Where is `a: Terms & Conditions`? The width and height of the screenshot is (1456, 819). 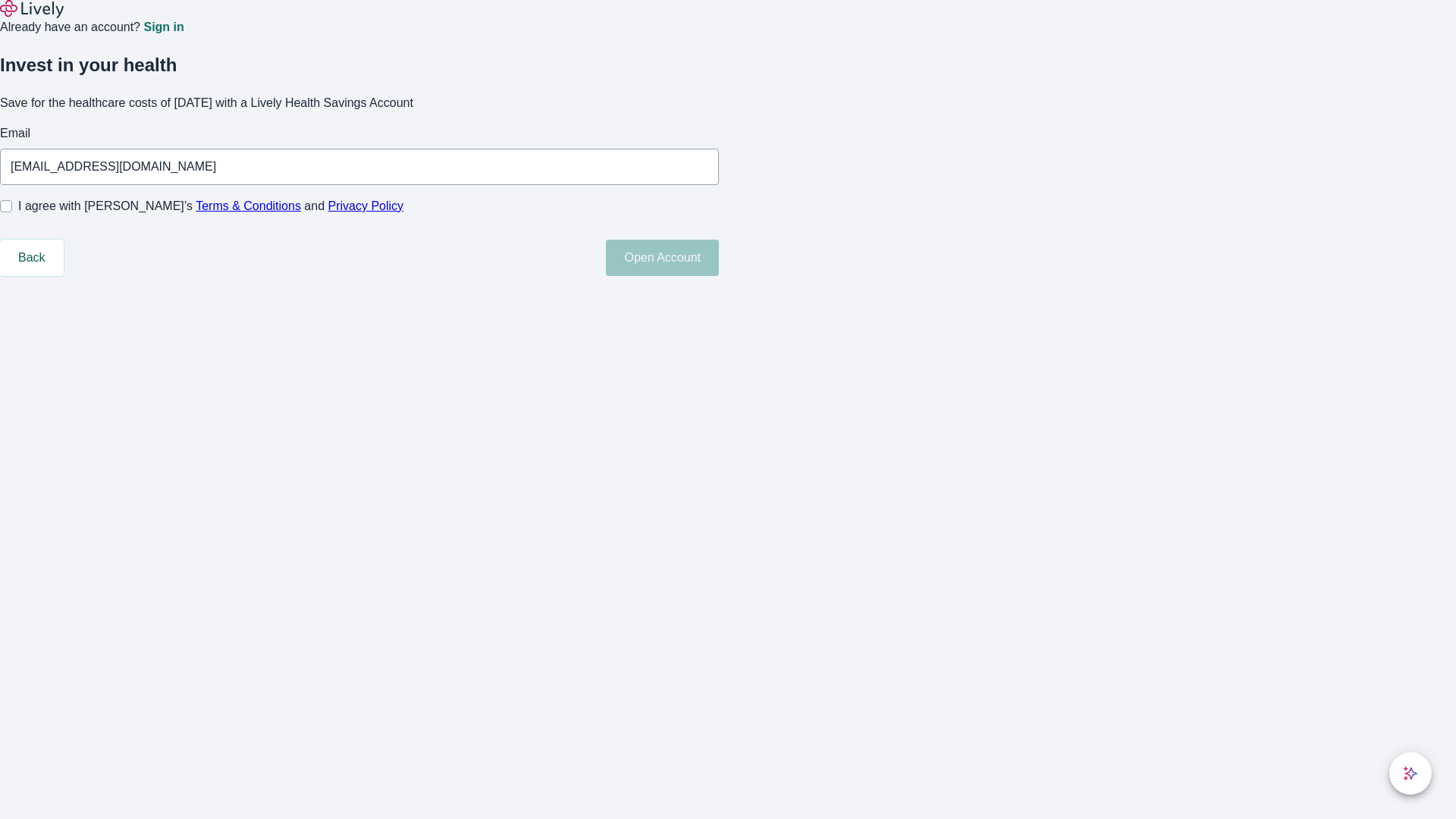
a: Terms & Conditions is located at coordinates (248, 206).